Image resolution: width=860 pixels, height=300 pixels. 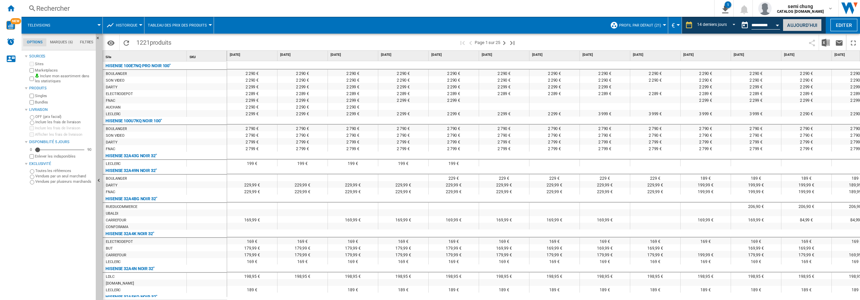 I want to click on button: Télécharger au format Excel, so click(x=825, y=42).